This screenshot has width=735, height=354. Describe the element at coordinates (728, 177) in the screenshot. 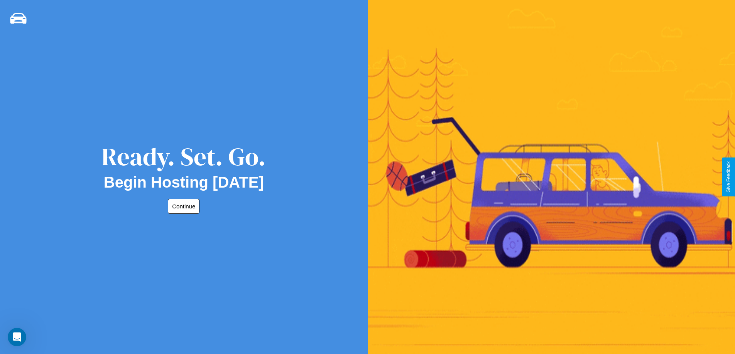

I see `div: Give Feedback` at that location.